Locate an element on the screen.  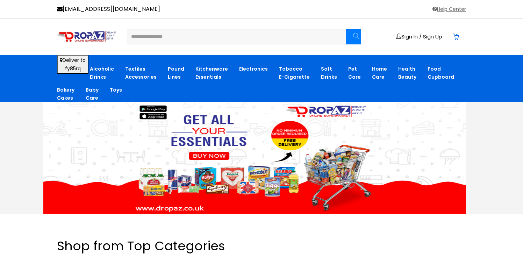
a: KitchenwareEssentials is located at coordinates (212, 73).